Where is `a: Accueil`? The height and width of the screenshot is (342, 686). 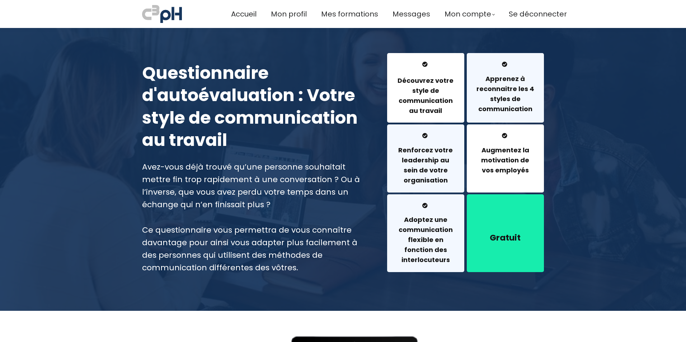 a: Accueil is located at coordinates (244, 14).